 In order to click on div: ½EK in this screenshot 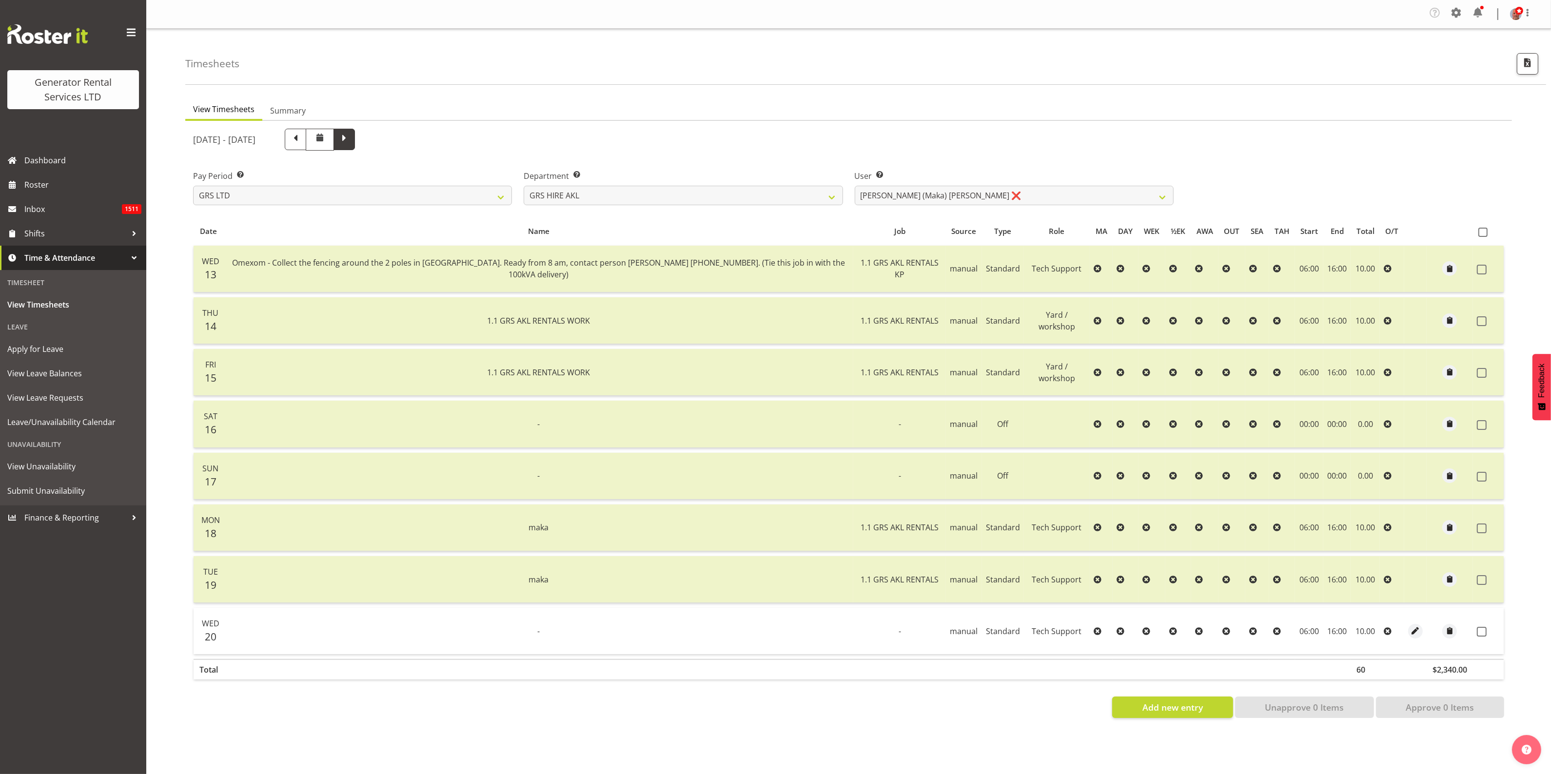, I will do `click(1178, 231)`.